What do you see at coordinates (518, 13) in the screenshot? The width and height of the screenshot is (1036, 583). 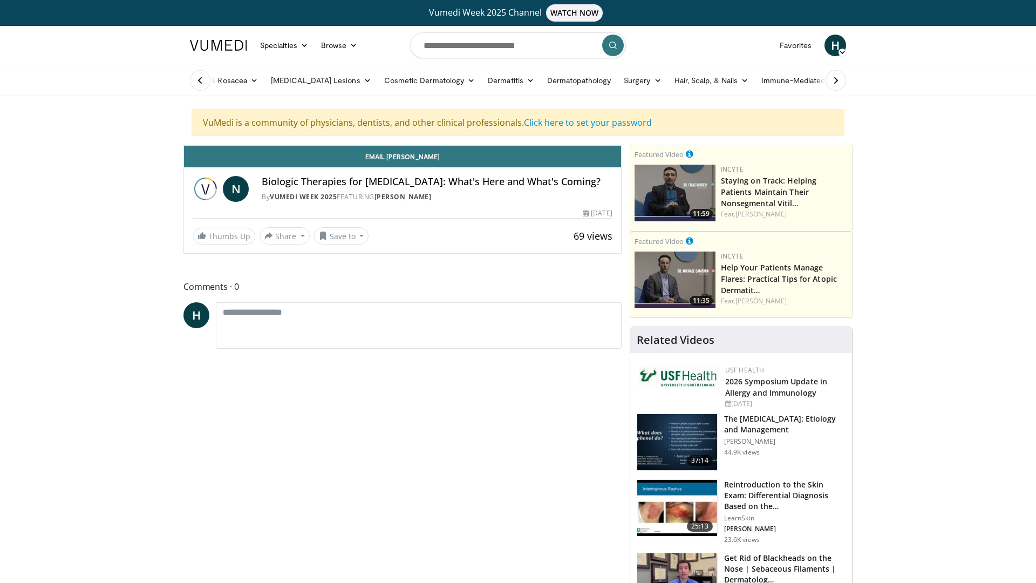 I see `a: Vumedi Week 2025 ChannelWATCH NOW` at bounding box center [518, 13].